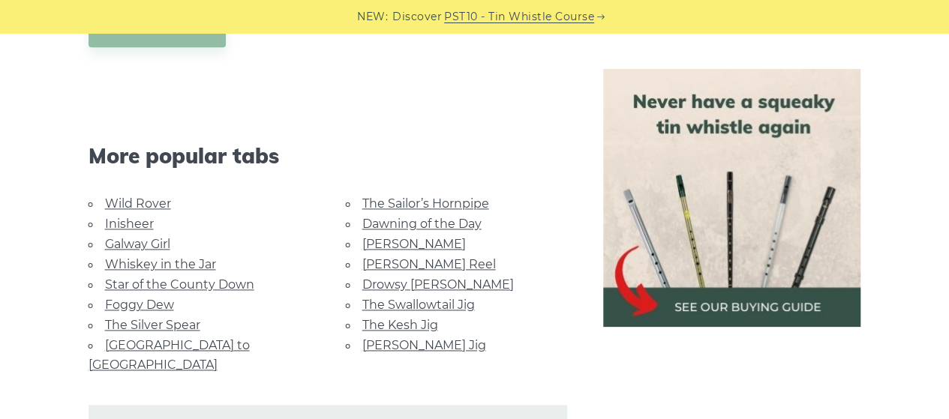 This screenshot has height=419, width=949. I want to click on span: Discover, so click(417, 17).